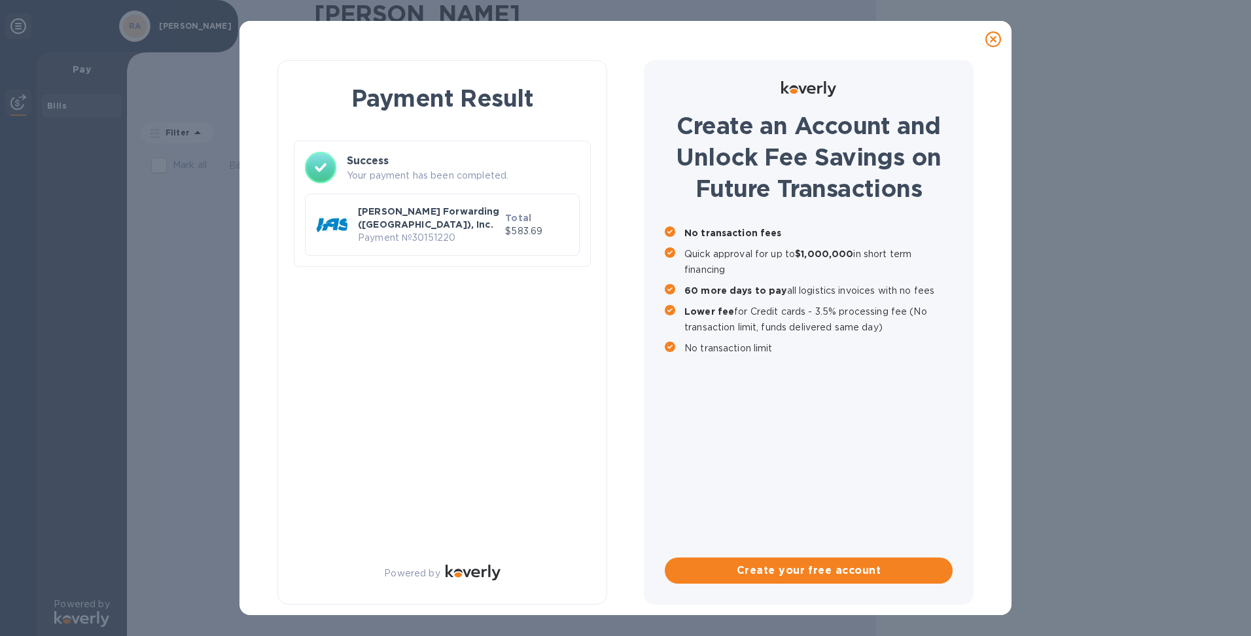 The width and height of the screenshot is (1251, 636). What do you see at coordinates (442, 98) in the screenshot?
I see `h1: Payment Result` at bounding box center [442, 98].